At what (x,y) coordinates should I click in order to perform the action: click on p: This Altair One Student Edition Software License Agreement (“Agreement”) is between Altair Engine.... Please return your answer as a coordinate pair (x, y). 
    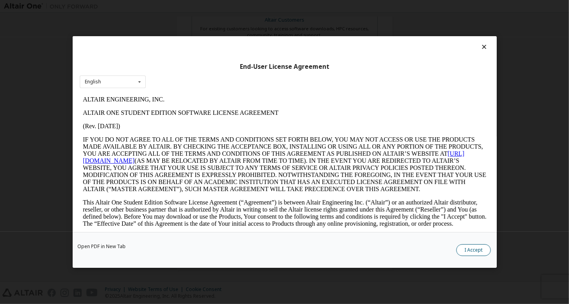
    Looking at the image, I should click on (205, 120).